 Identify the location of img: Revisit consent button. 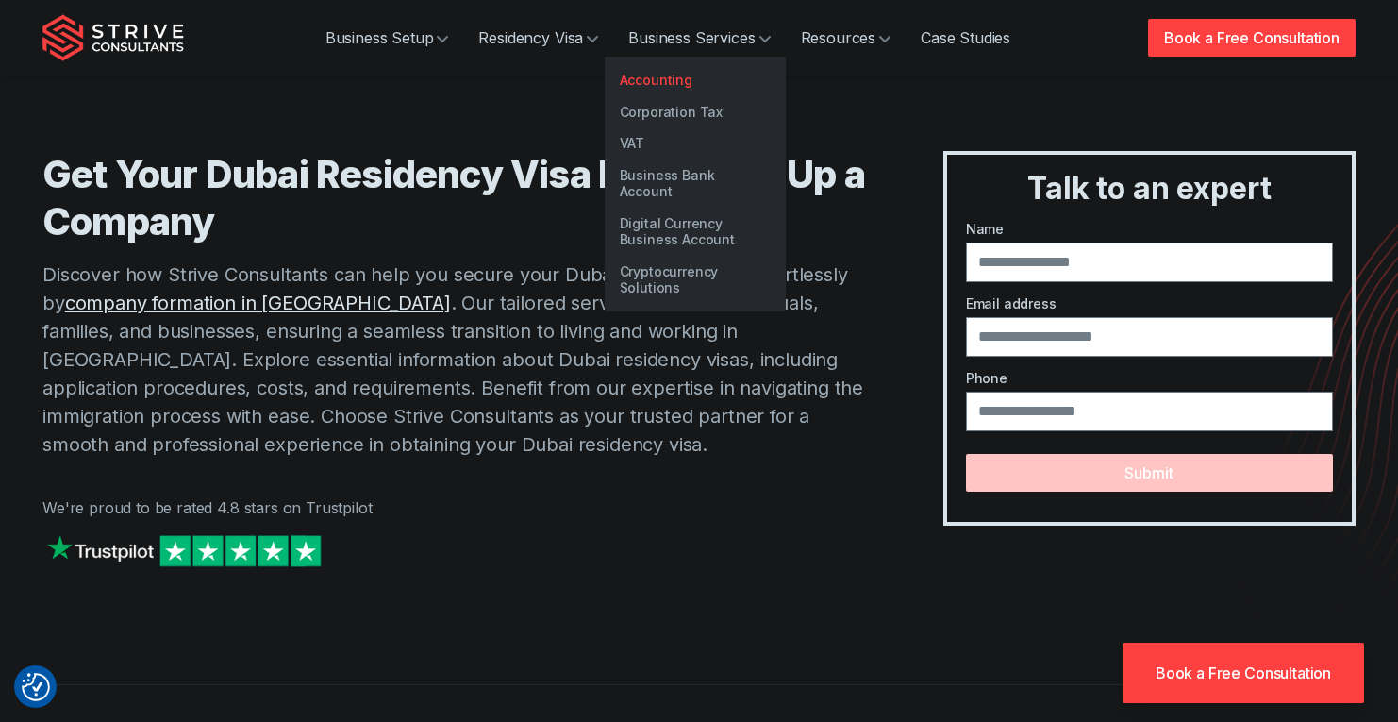
(36, 687).